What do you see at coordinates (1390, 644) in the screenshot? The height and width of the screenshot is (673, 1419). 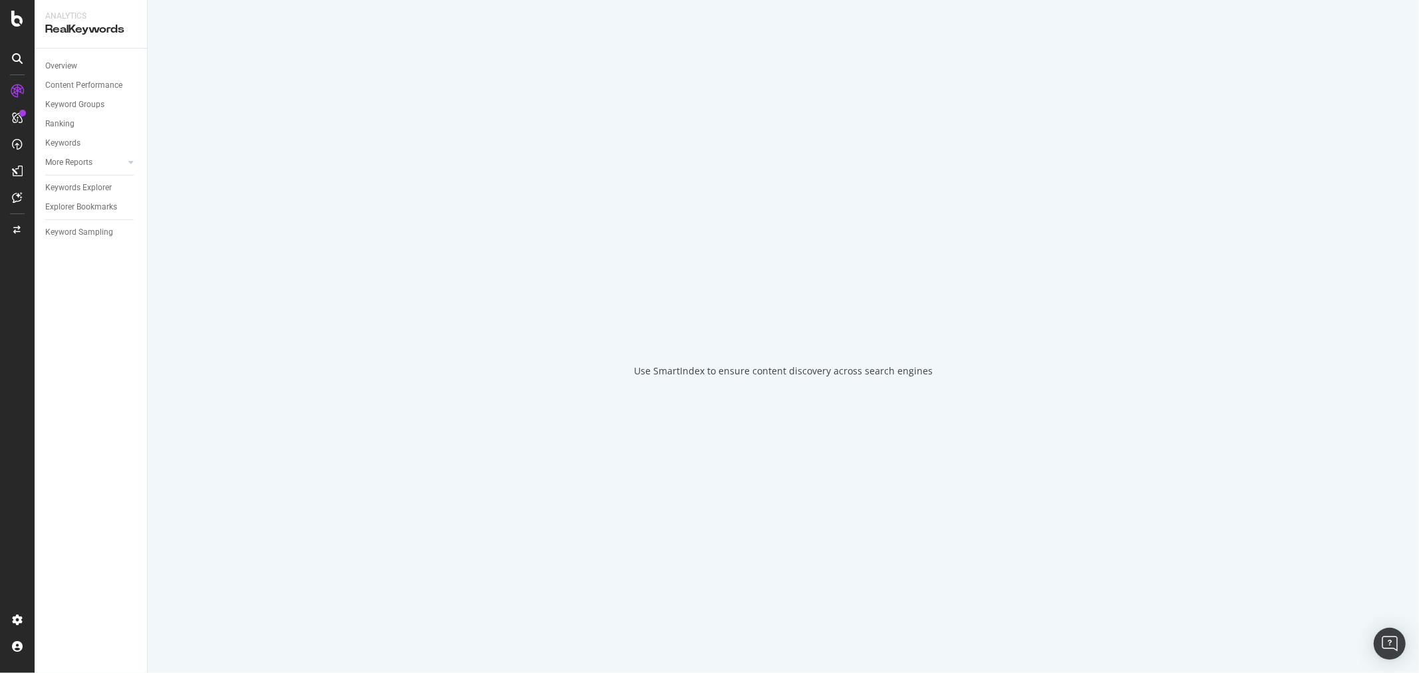 I see `div: Open Intercom Messenger` at bounding box center [1390, 644].